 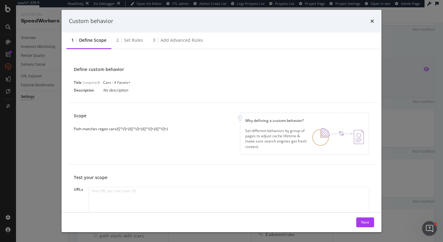 I want to click on div: 2, so click(x=117, y=40).